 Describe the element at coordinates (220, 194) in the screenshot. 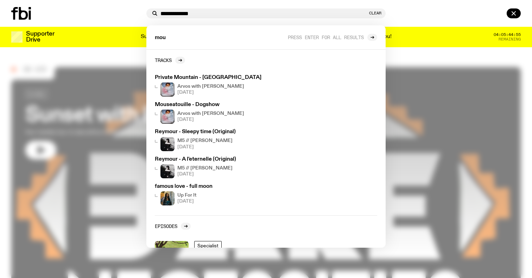

I see `a: famous love - full moonIfy - a Brown Skin girl with black braided twists, looking up to the side ...` at that location.